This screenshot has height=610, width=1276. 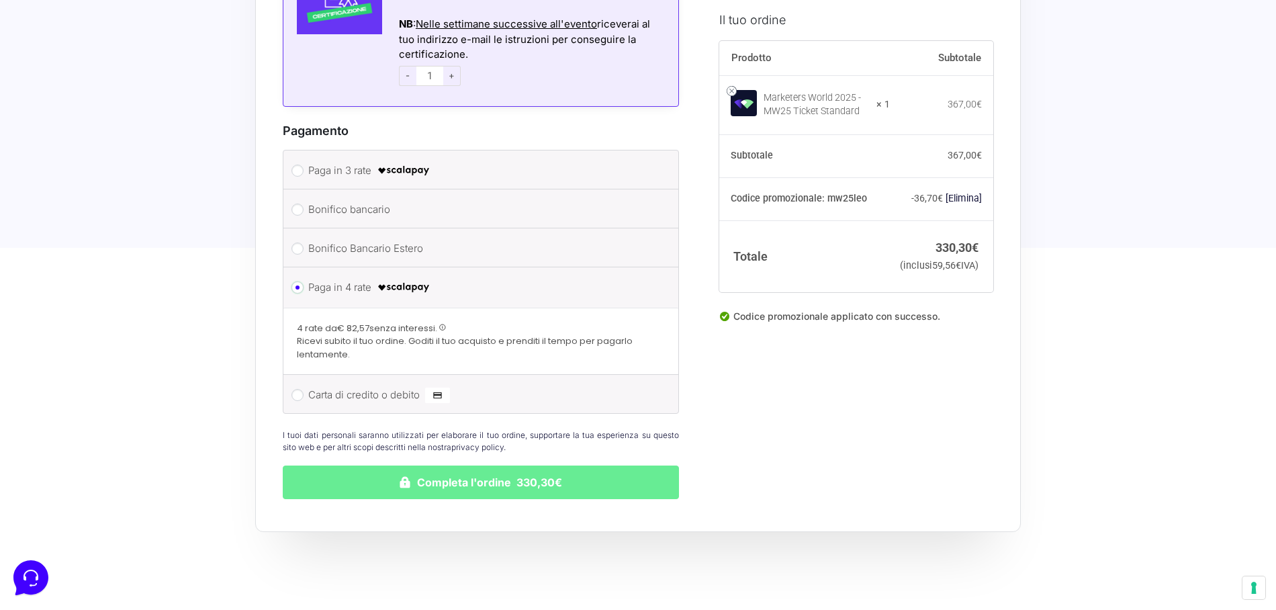 I want to click on span: Inizia una conversazione, so click(x=142, y=126).